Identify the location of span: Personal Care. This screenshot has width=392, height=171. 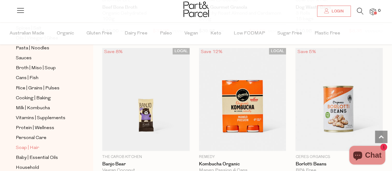
(31, 138).